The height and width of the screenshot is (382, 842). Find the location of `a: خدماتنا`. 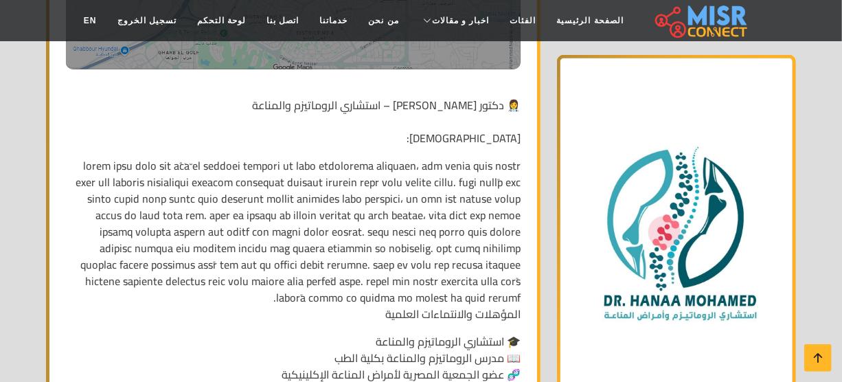

a: خدماتنا is located at coordinates (334, 21).